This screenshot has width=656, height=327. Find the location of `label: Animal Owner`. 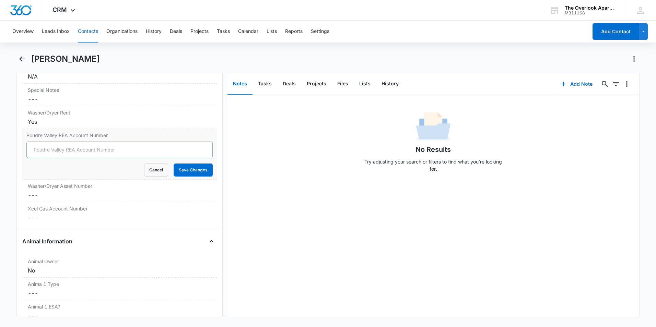

label: Animal Owner is located at coordinates (119, 261).